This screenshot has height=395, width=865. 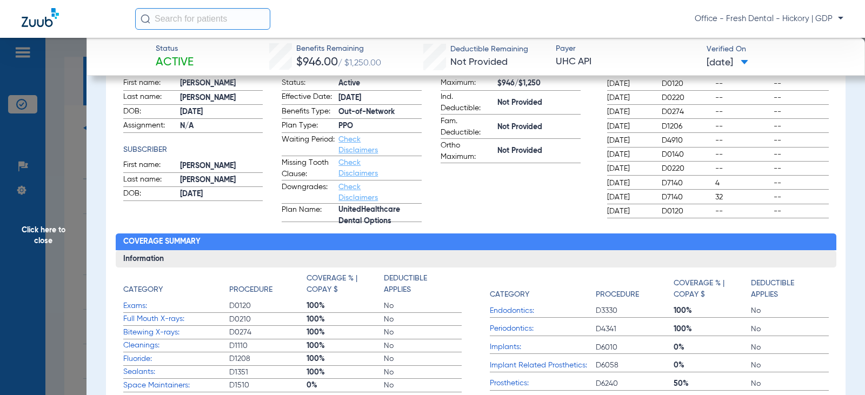 I want to click on span: D0274, so click(x=267, y=332).